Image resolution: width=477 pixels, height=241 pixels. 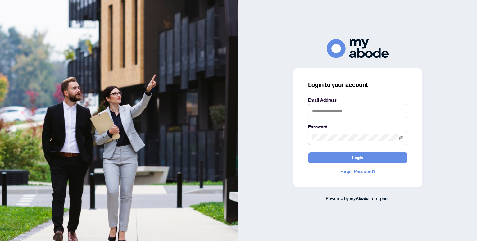 What do you see at coordinates (358, 158) in the screenshot?
I see `span: Login` at bounding box center [358, 158].